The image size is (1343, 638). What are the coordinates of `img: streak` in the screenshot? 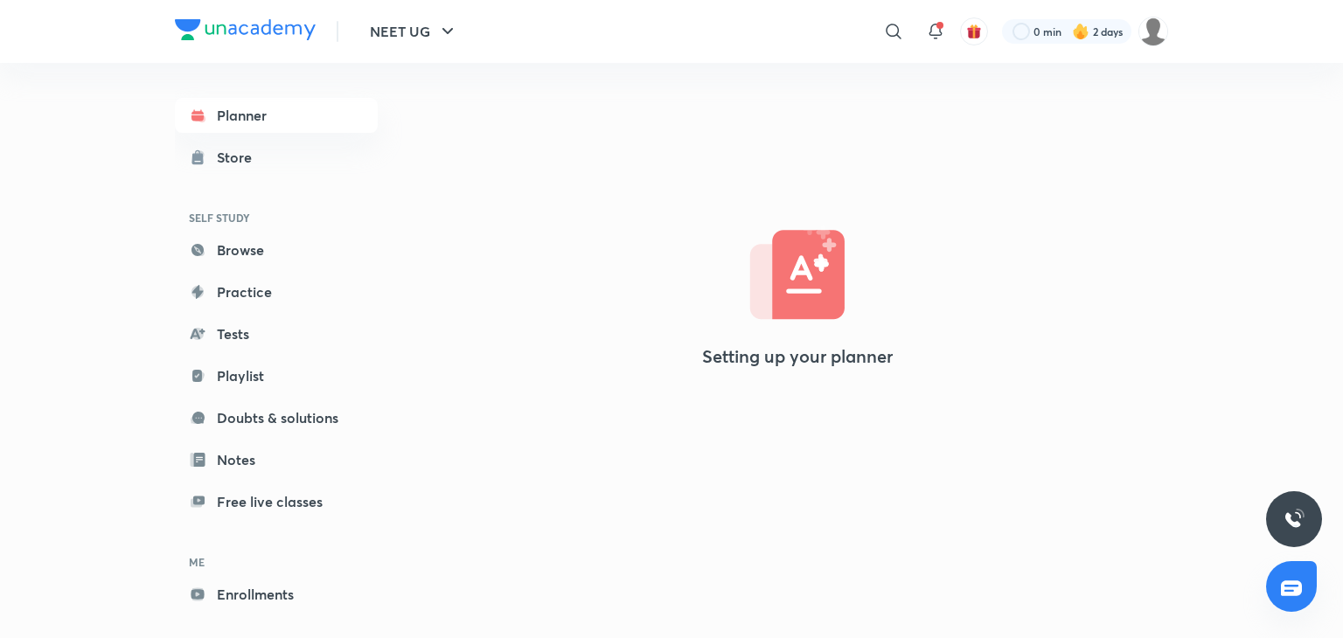 It's located at (1081, 31).